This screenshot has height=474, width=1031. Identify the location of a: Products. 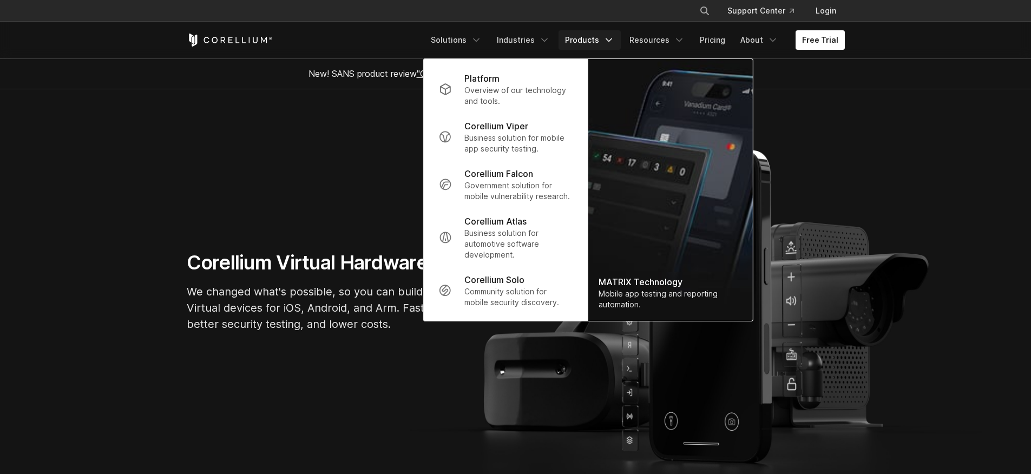
(589, 40).